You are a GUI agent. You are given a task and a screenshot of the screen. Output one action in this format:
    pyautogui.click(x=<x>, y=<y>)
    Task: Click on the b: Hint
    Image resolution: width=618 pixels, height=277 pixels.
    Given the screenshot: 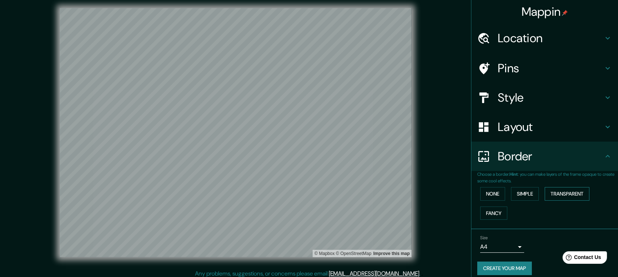 What is the action you would take?
    pyautogui.click(x=514, y=174)
    